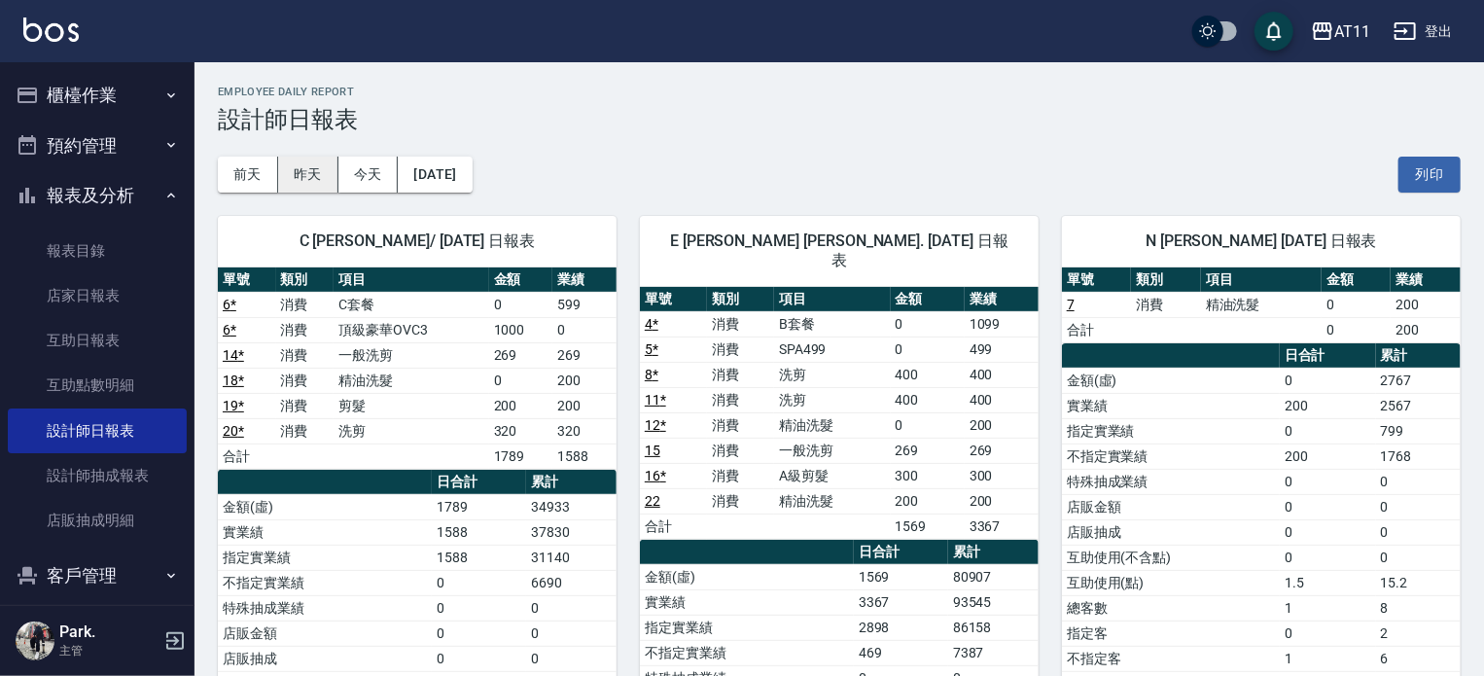 Image resolution: width=1484 pixels, height=676 pixels. I want to click on td: SPA499, so click(832, 349).